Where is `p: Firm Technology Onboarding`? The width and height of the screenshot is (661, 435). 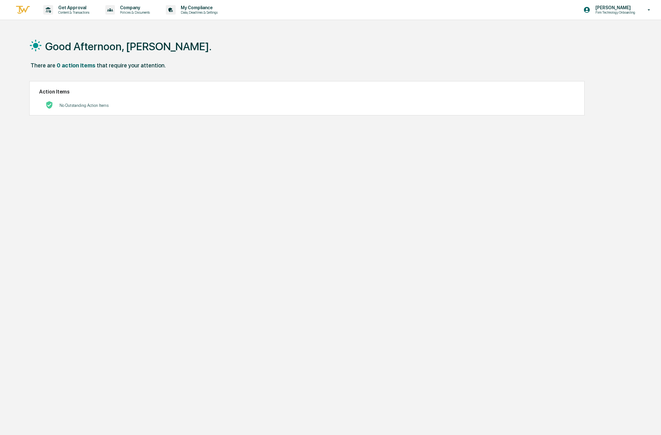 p: Firm Technology Onboarding is located at coordinates (614, 12).